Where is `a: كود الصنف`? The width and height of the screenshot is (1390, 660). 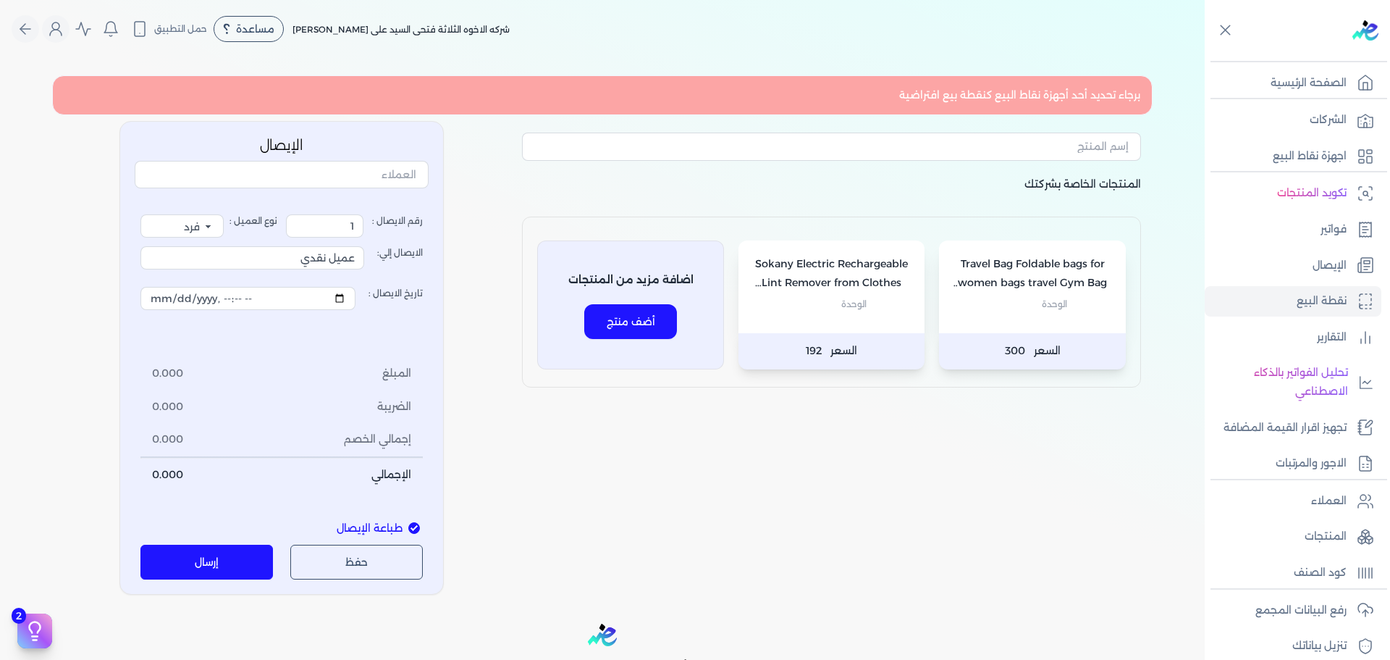
a: كود الصنف is located at coordinates (1293, 573).